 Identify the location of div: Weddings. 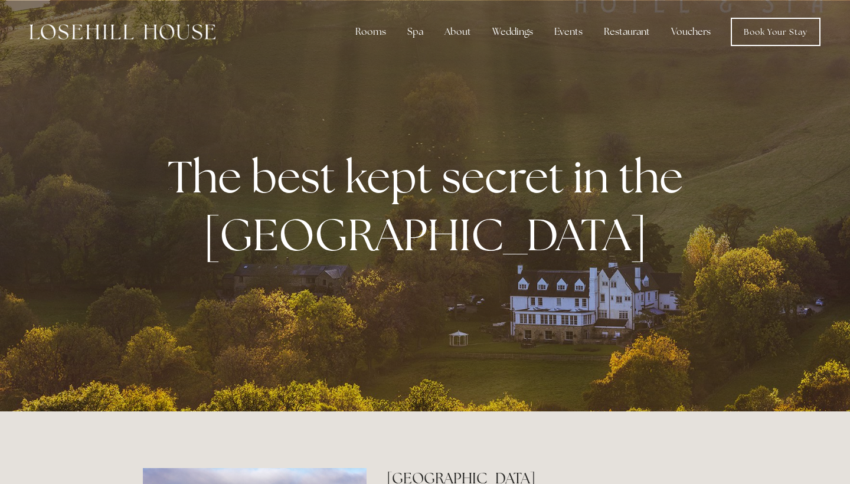
(513, 32).